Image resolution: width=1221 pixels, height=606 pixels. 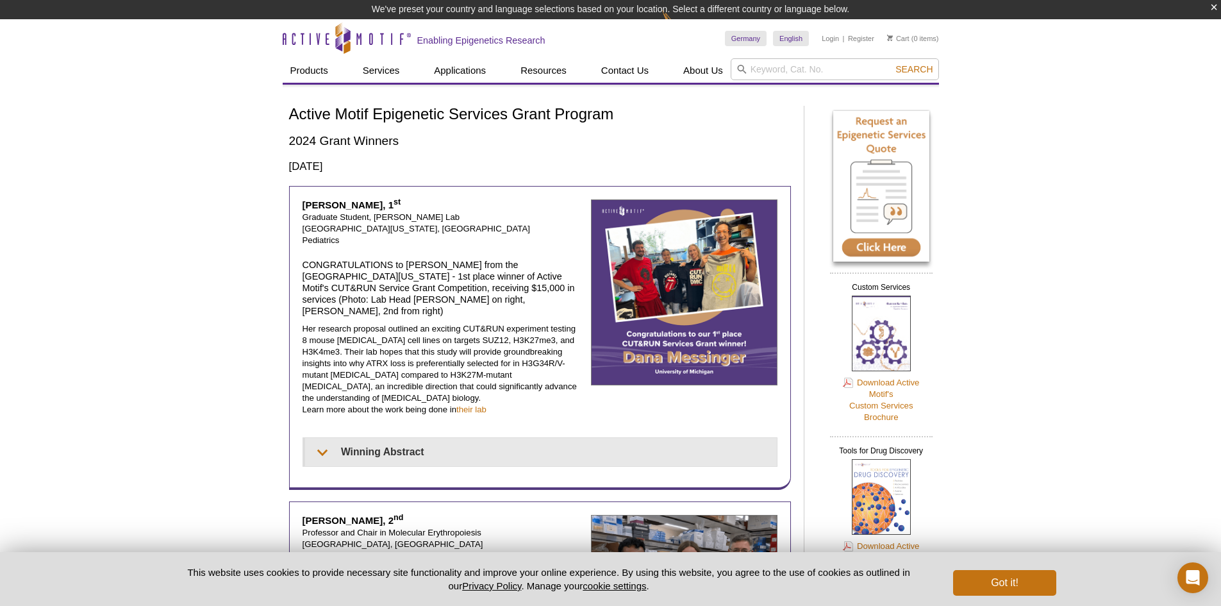 I want to click on a: Cart, so click(x=898, y=38).